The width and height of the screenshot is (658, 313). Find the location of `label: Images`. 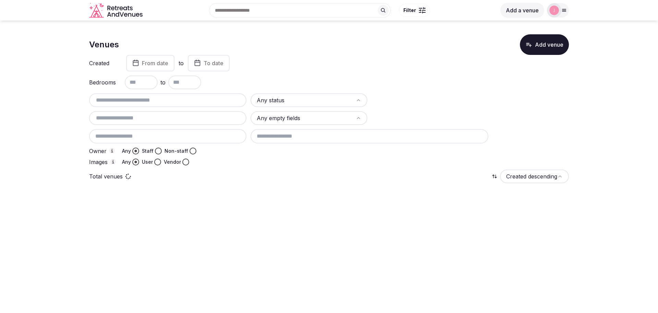

label: Images is located at coordinates (103, 162).